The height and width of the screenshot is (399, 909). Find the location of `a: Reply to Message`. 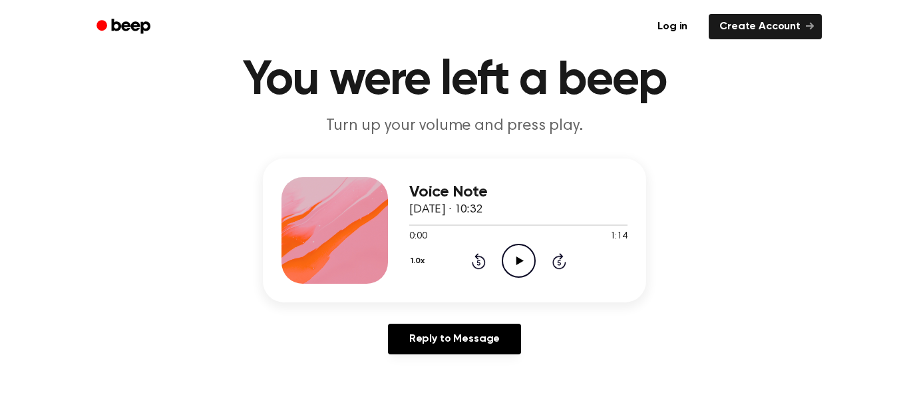

a: Reply to Message is located at coordinates (455, 339).